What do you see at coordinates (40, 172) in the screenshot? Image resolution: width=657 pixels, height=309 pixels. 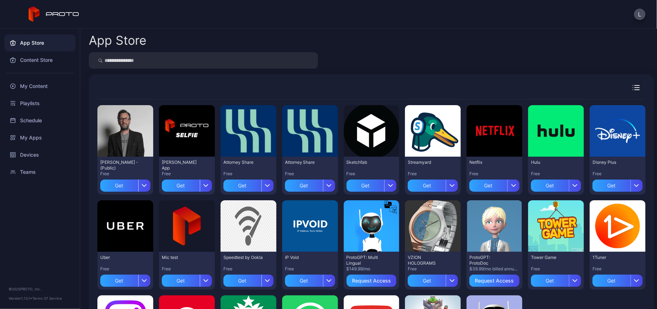 I see `a: Teams` at bounding box center [40, 172].